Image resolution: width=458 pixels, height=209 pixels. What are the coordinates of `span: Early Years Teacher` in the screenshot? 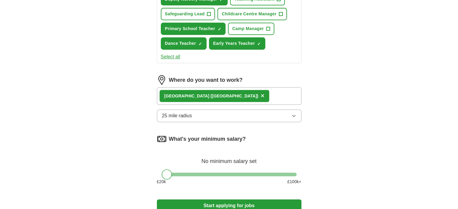 It's located at (234, 43).